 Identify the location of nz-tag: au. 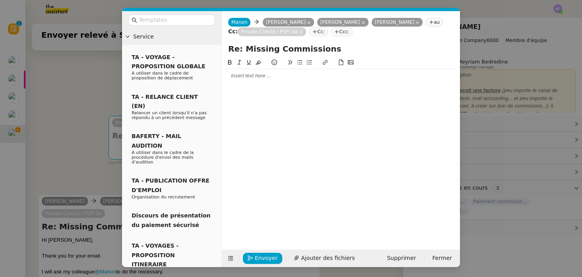
(434, 22).